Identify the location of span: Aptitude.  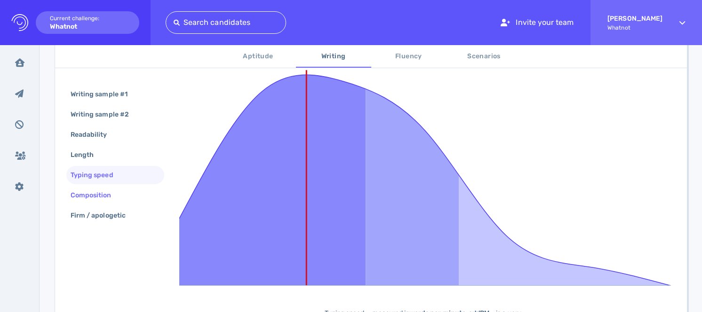
(258, 56).